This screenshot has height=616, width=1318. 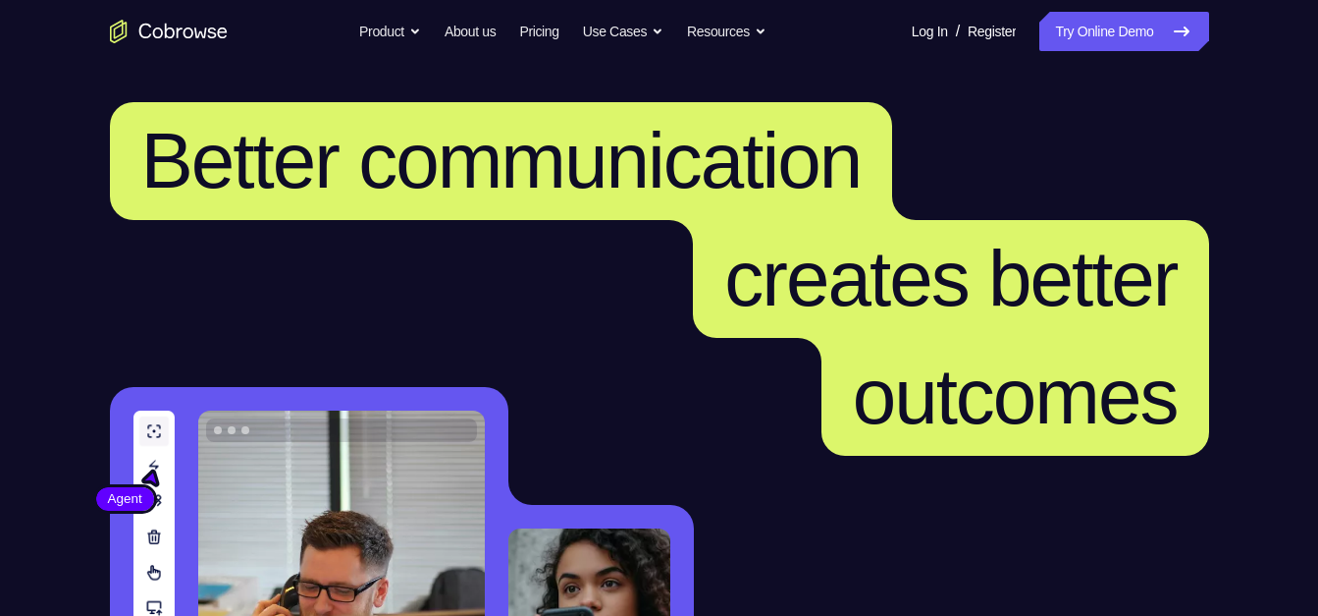 I want to click on span: Agent, so click(x=125, y=499).